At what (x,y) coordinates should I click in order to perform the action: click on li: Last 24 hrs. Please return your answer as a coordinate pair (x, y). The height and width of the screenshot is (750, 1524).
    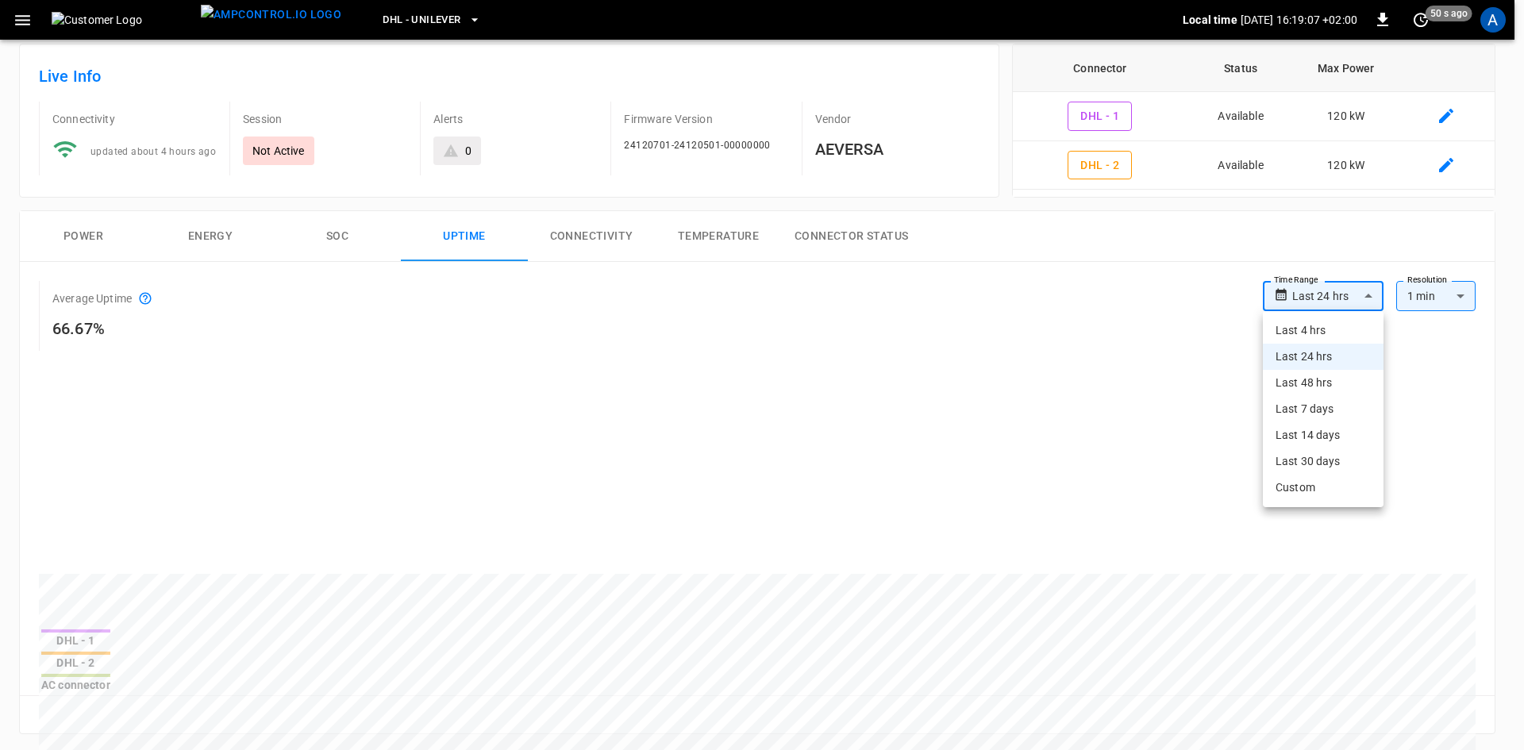
    Looking at the image, I should click on (1324, 357).